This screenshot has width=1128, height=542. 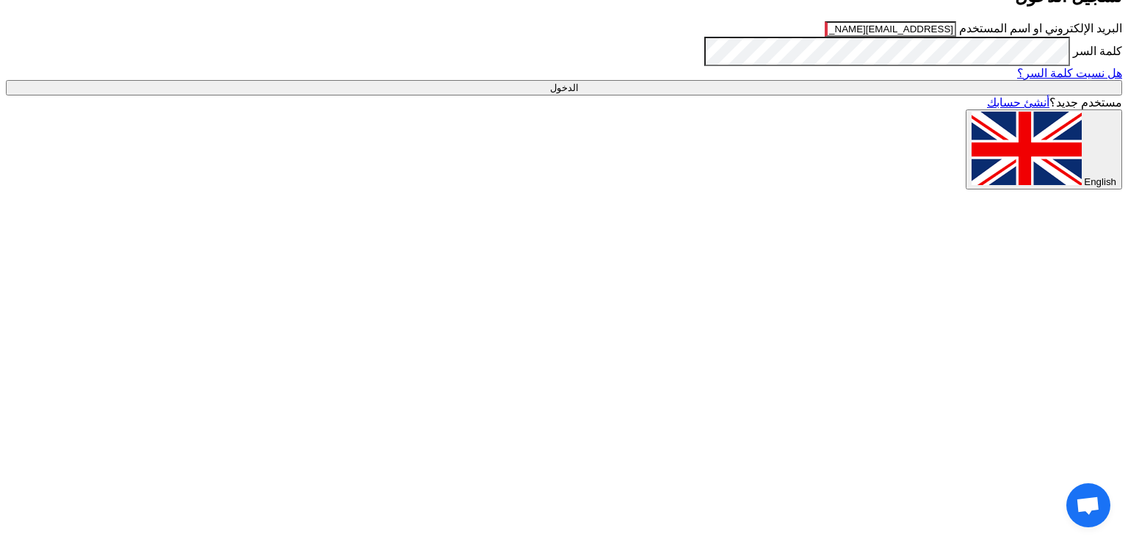 What do you see at coordinates (890, 29) in the screenshot?
I see `input: أدخل بريد العمل الإلكتروني او اسم المستخدم الخاص بك ...` at bounding box center [890, 29].